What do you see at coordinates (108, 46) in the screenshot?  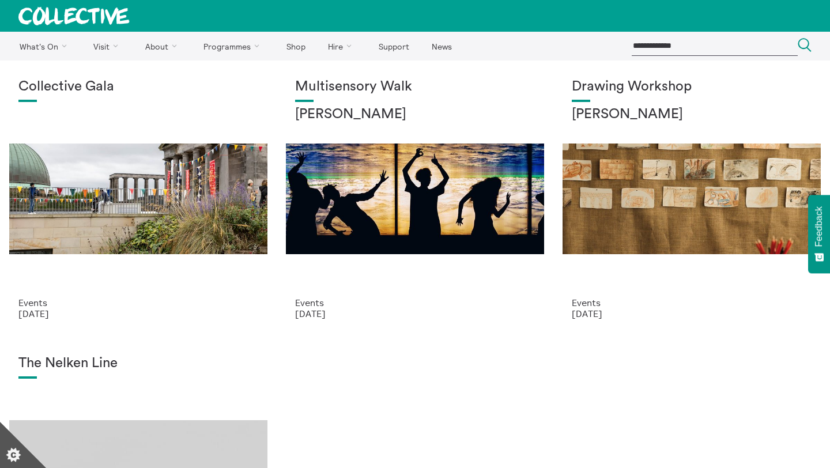 I see `a: Visit` at bounding box center [108, 46].